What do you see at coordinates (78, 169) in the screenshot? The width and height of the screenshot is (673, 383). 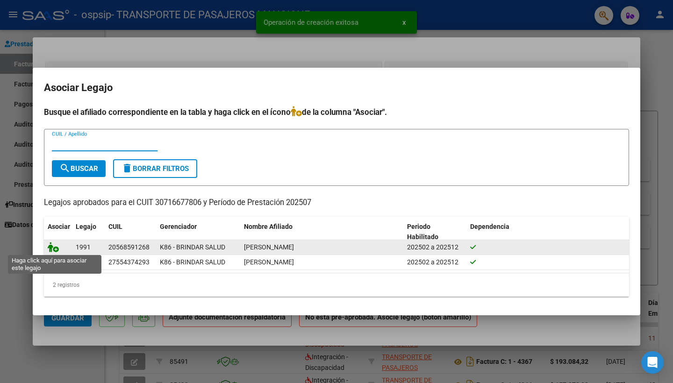 I see `span: Buscar` at bounding box center [78, 169].